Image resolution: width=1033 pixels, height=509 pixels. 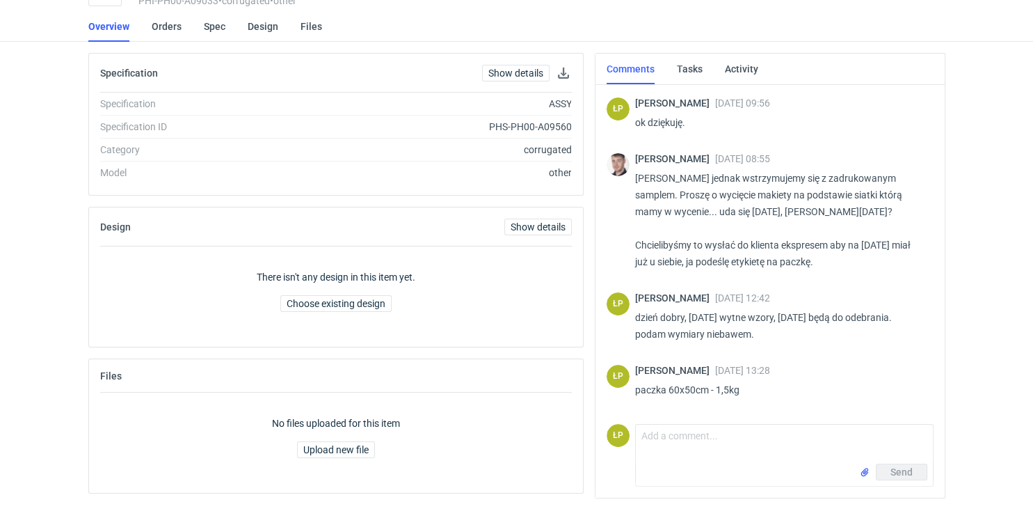 What do you see at coordinates (902, 472) in the screenshot?
I see `span: Send` at bounding box center [902, 472].